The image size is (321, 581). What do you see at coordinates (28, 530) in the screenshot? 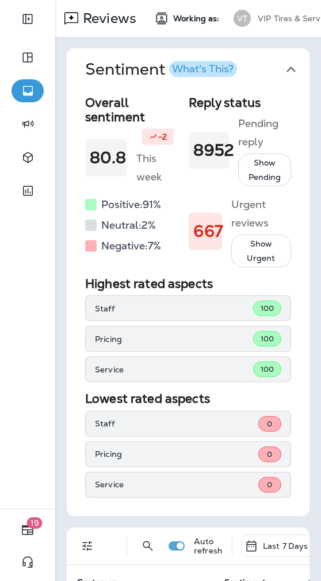
I see `button: 19` at bounding box center [28, 530].